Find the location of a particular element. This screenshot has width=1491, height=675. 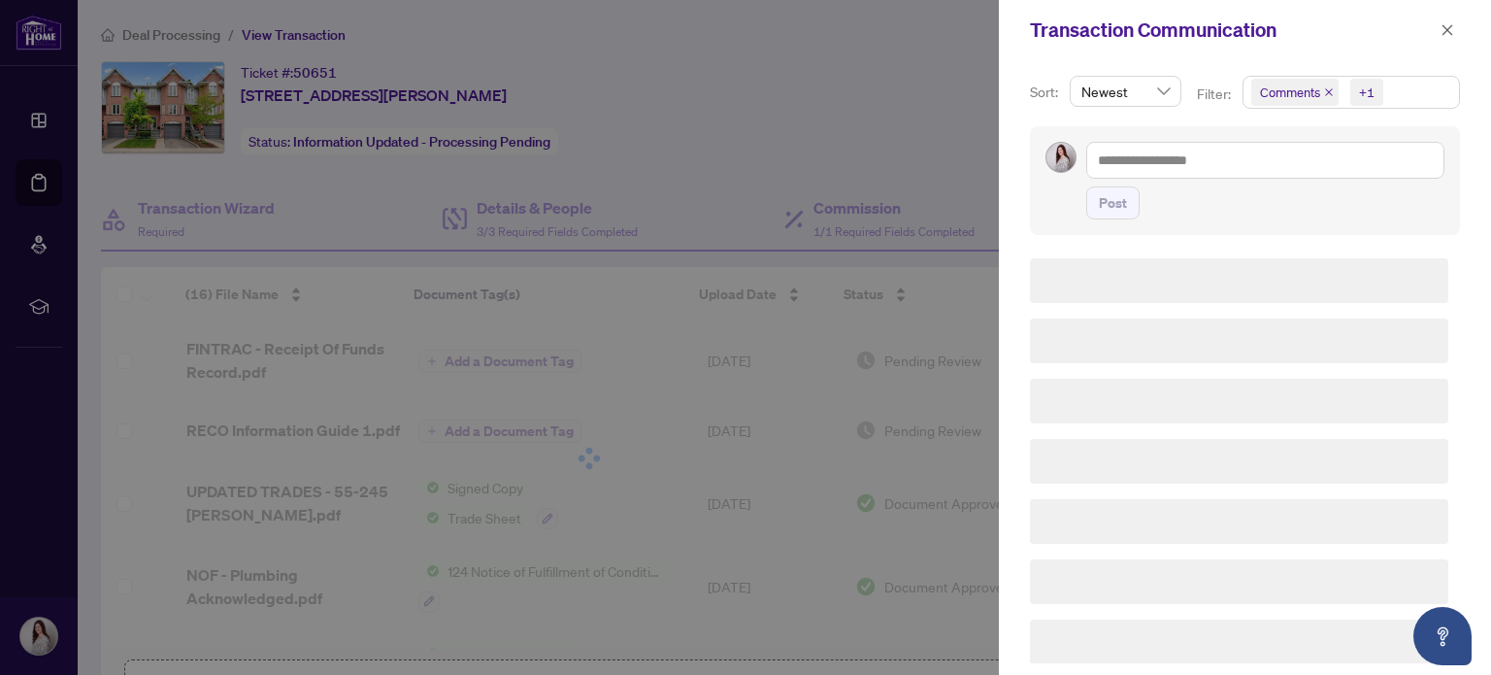

p: Filter: is located at coordinates (1215, 94).